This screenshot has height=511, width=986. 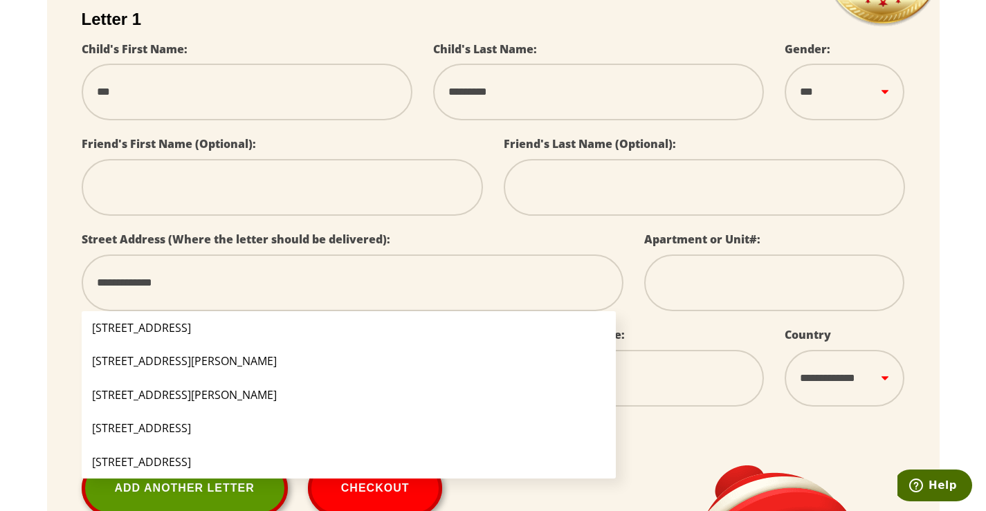 What do you see at coordinates (169, 144) in the screenshot?
I see `label: Friend's First Name (Optional):` at bounding box center [169, 144].